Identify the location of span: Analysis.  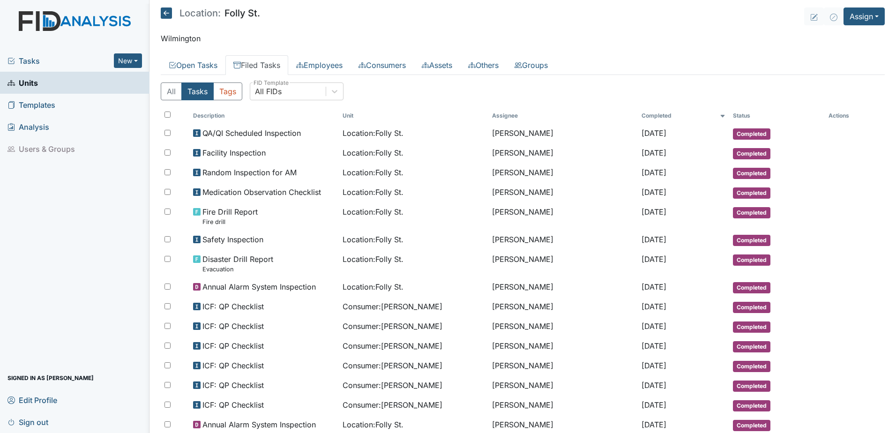
(28, 127).